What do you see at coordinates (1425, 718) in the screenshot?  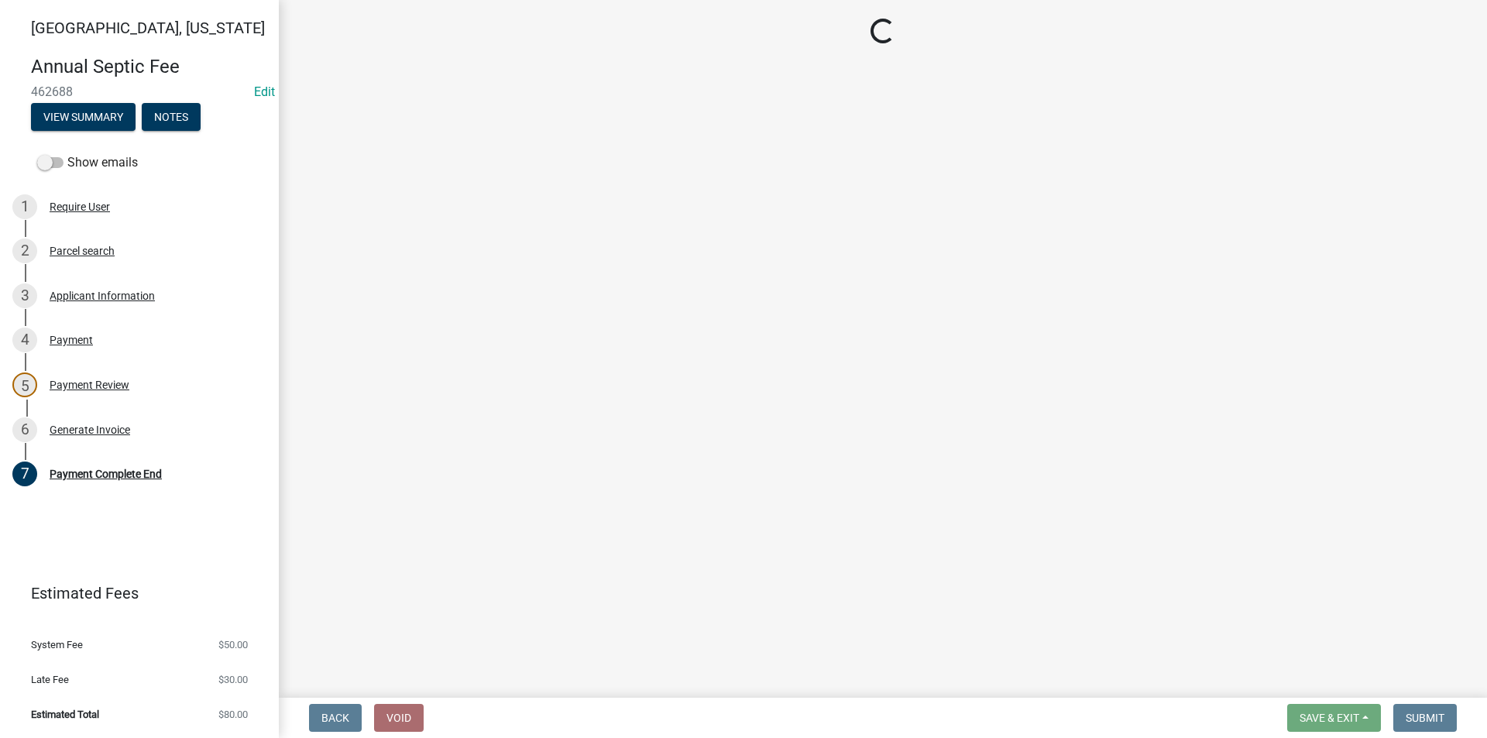 I see `span: Submit` at bounding box center [1425, 718].